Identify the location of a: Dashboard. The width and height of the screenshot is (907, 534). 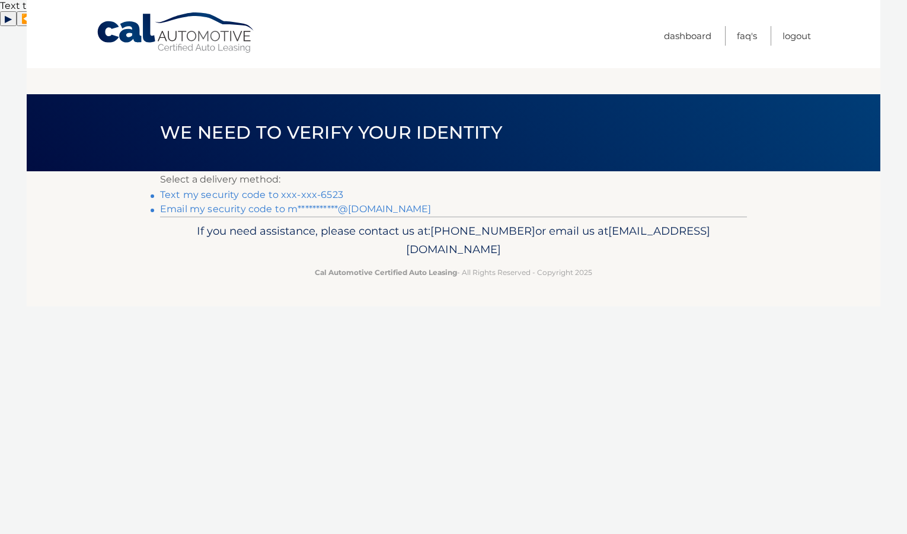
(687, 36).